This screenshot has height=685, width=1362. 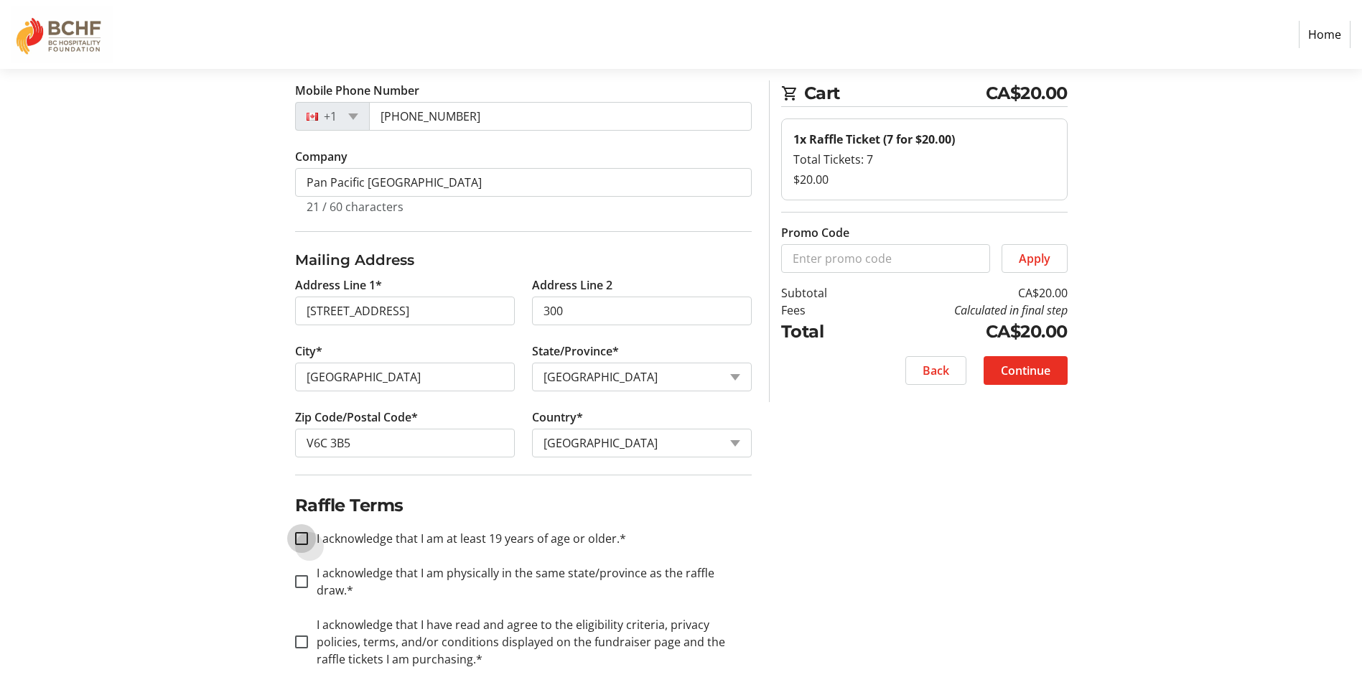 What do you see at coordinates (575, 351) in the screenshot?
I see `label: State/Province*` at bounding box center [575, 351].